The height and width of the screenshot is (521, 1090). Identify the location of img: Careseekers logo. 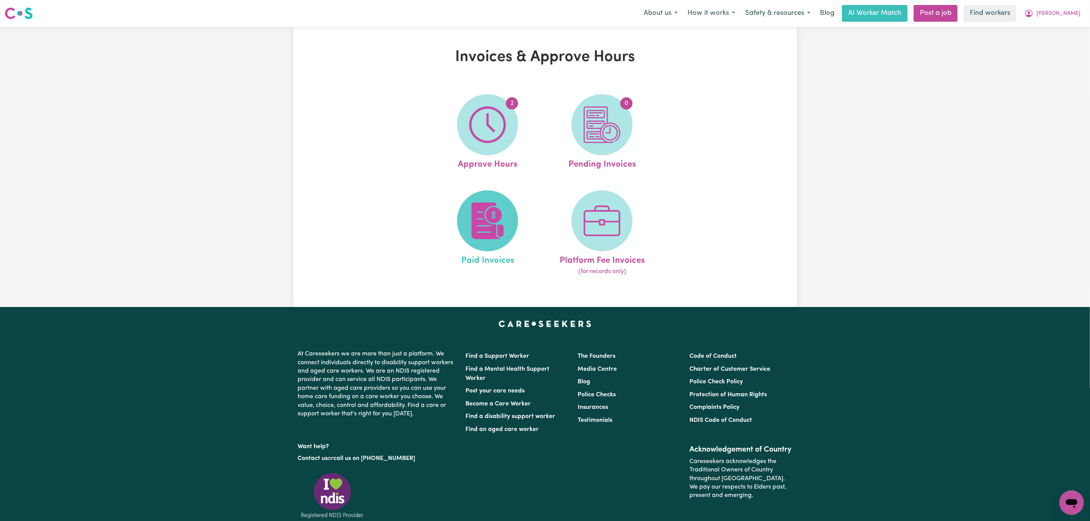
(19, 13).